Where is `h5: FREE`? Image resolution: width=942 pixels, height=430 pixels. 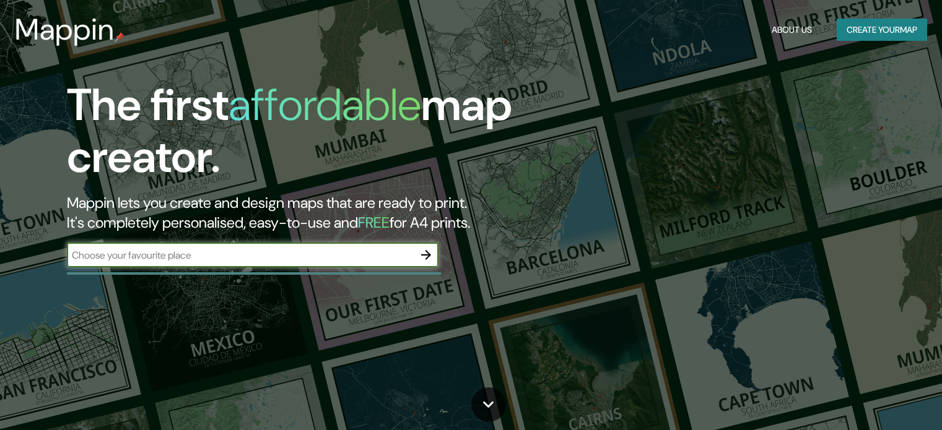
h5: FREE is located at coordinates (373, 222).